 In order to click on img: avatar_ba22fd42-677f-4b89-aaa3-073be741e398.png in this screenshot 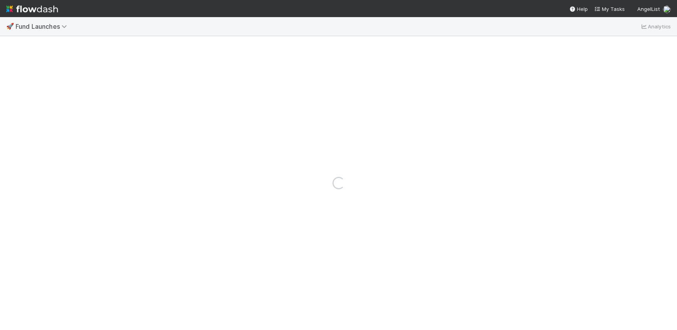, I will do `click(667, 9)`.